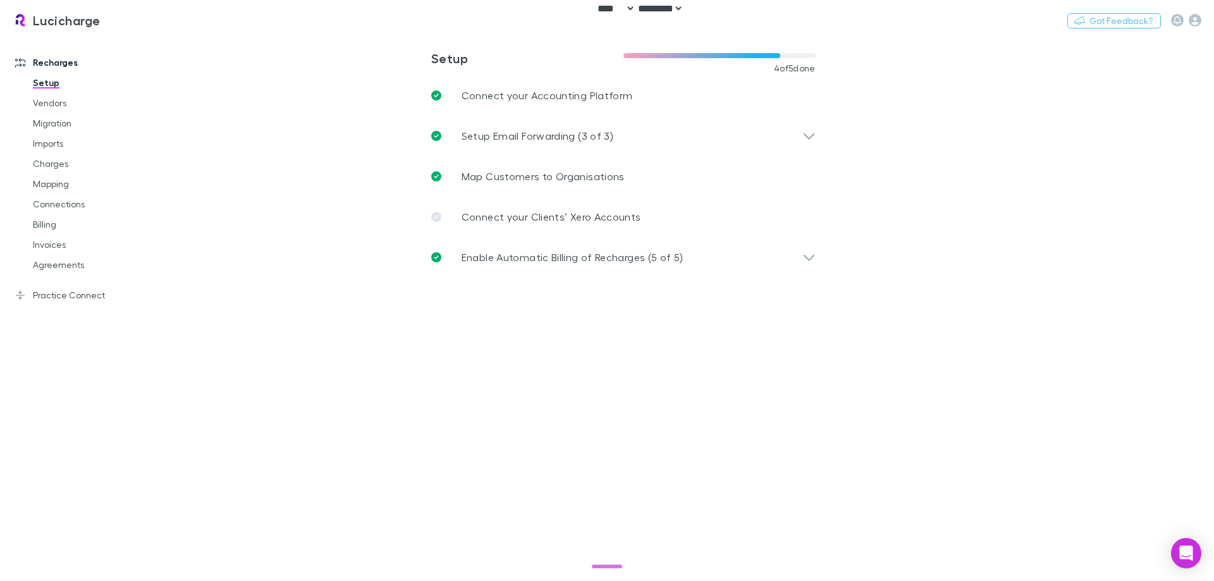  I want to click on button: Got Feedback?, so click(1114, 21).